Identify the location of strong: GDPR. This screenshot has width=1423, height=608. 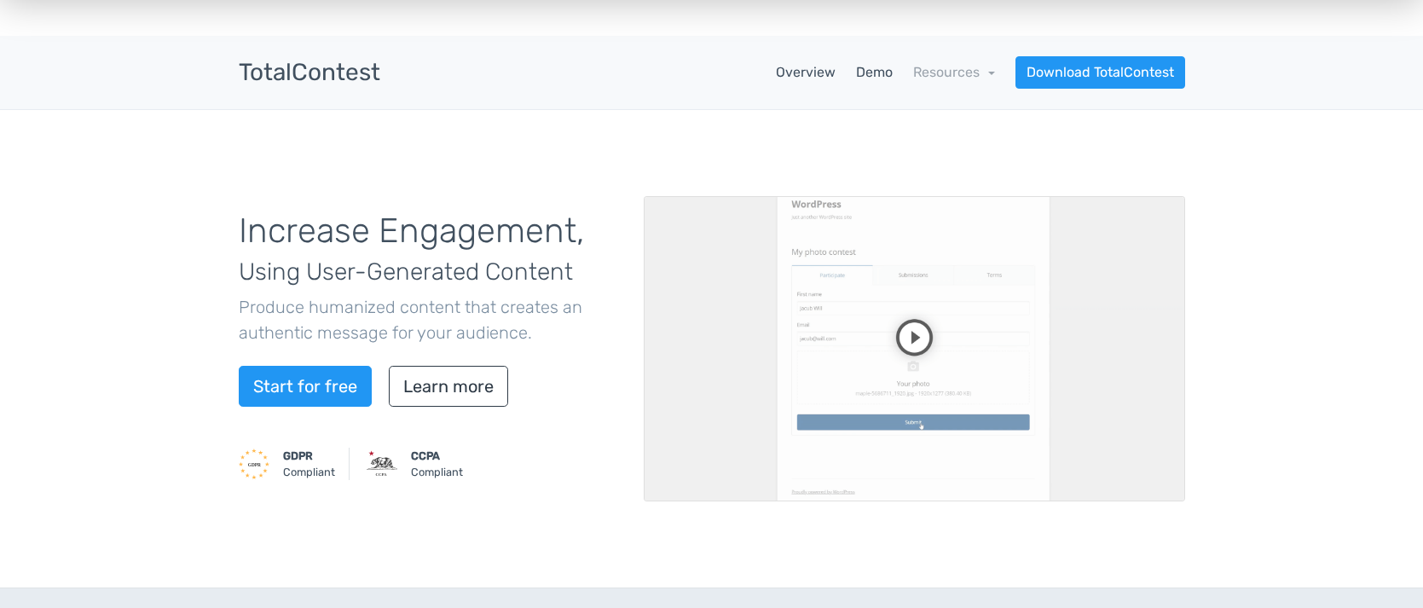
(298, 455).